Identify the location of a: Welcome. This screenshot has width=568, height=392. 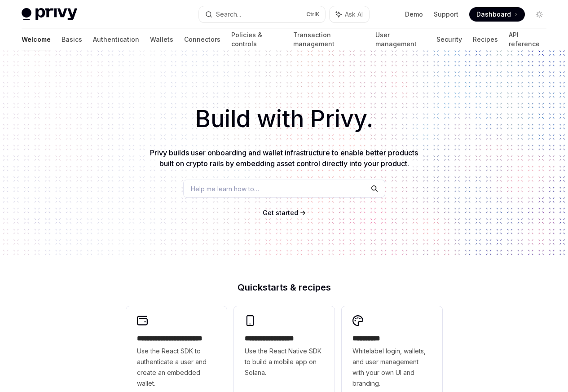
(36, 40).